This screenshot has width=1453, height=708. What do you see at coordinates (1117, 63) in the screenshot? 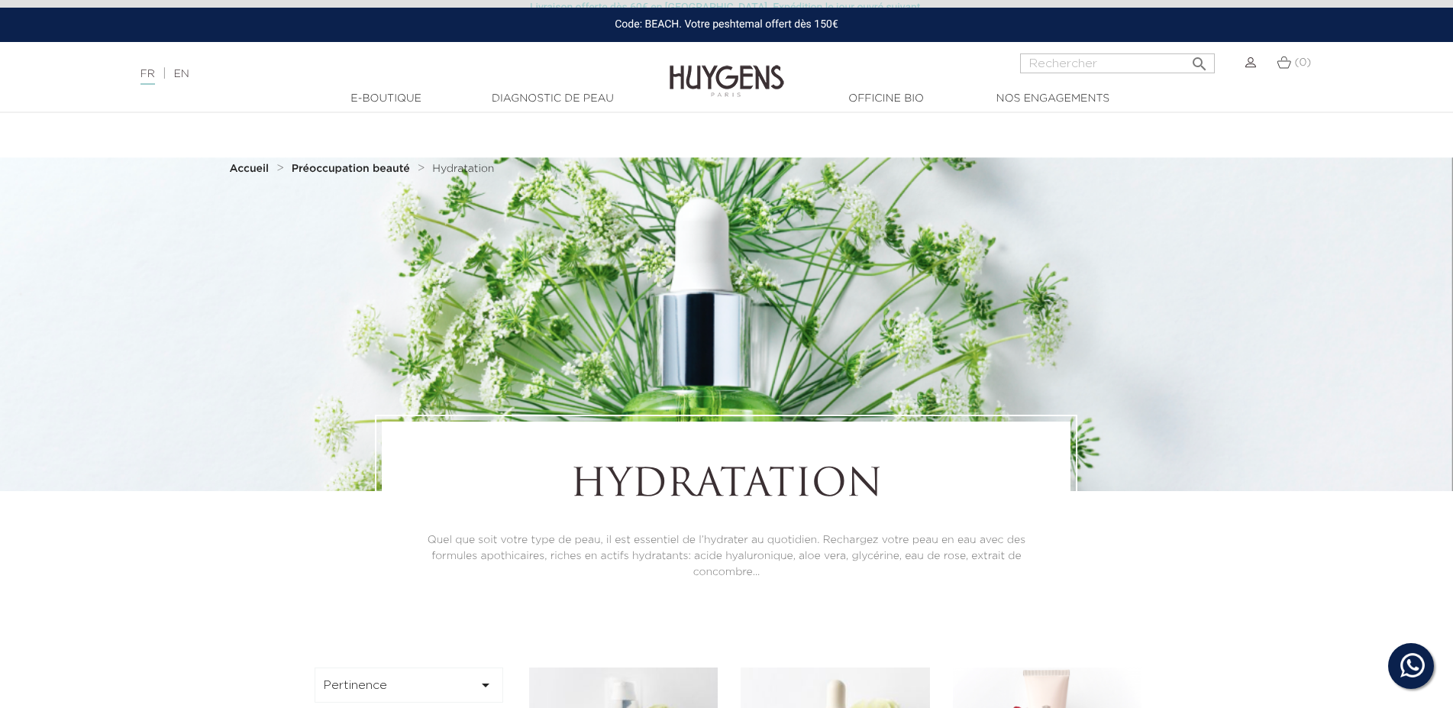
I see `input: Rechercher` at bounding box center [1117, 63].